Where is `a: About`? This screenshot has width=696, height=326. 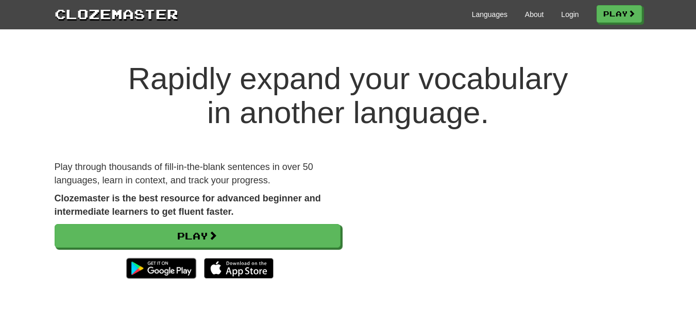
a: About is located at coordinates (534, 14).